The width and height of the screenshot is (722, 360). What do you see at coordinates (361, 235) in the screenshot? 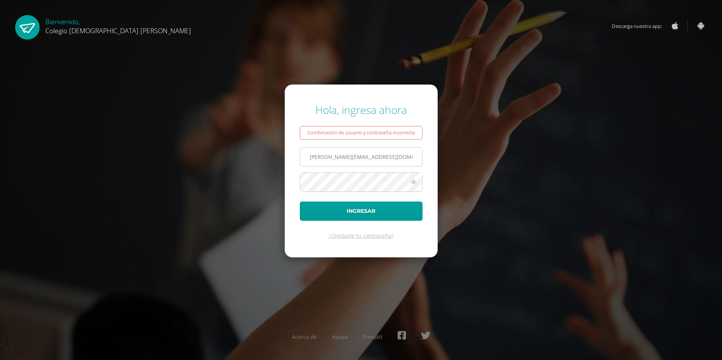
I see `a: ¿Olvidaste tu contraseña?` at bounding box center [361, 235].